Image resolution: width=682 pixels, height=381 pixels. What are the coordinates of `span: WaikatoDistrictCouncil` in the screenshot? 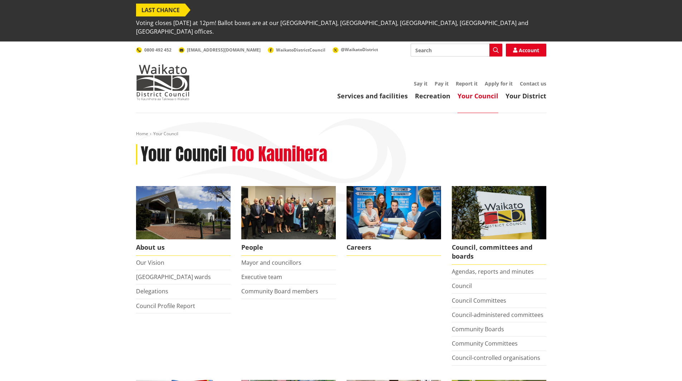 It's located at (301, 50).